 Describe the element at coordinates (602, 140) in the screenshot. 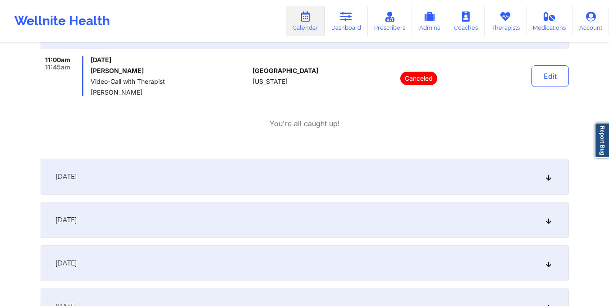

I see `a: Report Bug` at that location.